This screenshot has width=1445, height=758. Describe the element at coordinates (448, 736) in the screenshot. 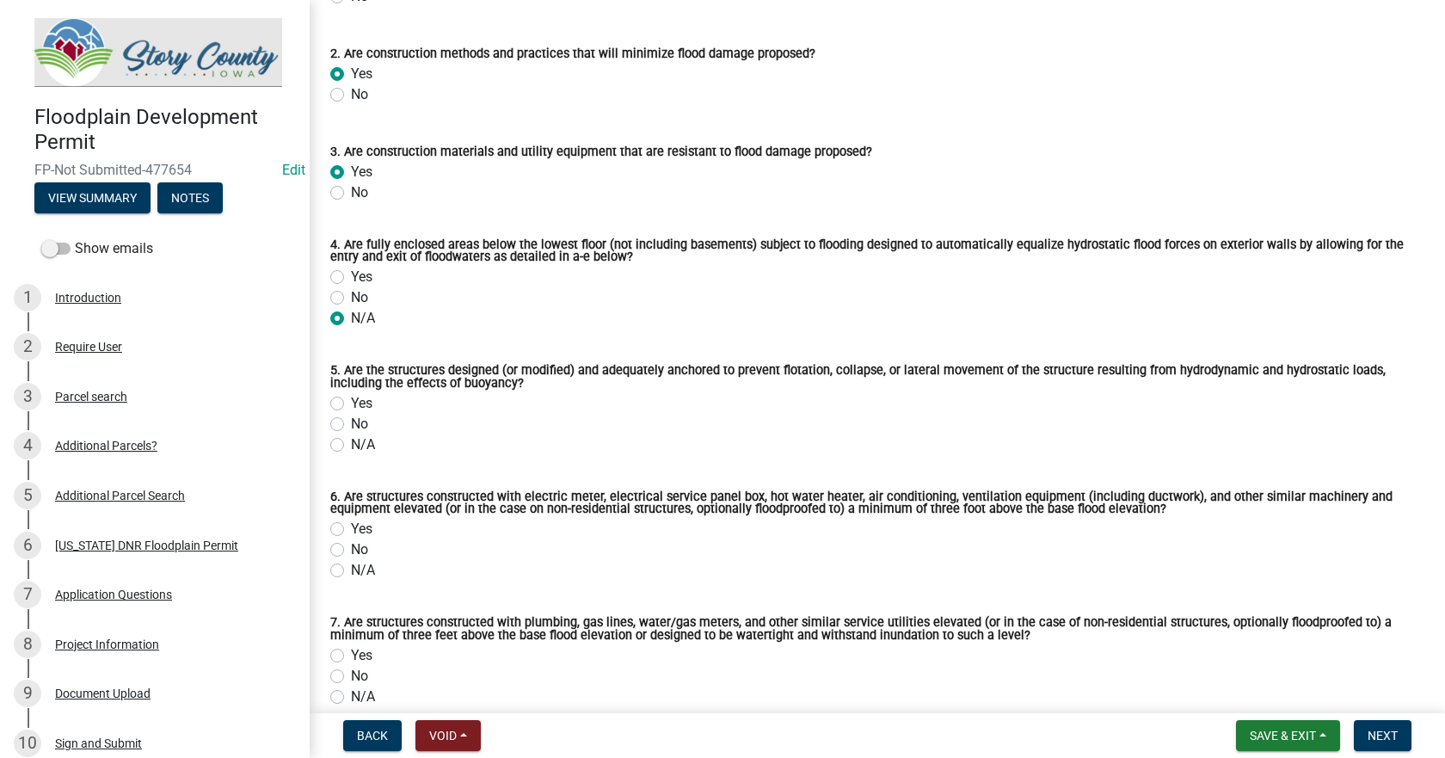

I see `button: Void` at that location.